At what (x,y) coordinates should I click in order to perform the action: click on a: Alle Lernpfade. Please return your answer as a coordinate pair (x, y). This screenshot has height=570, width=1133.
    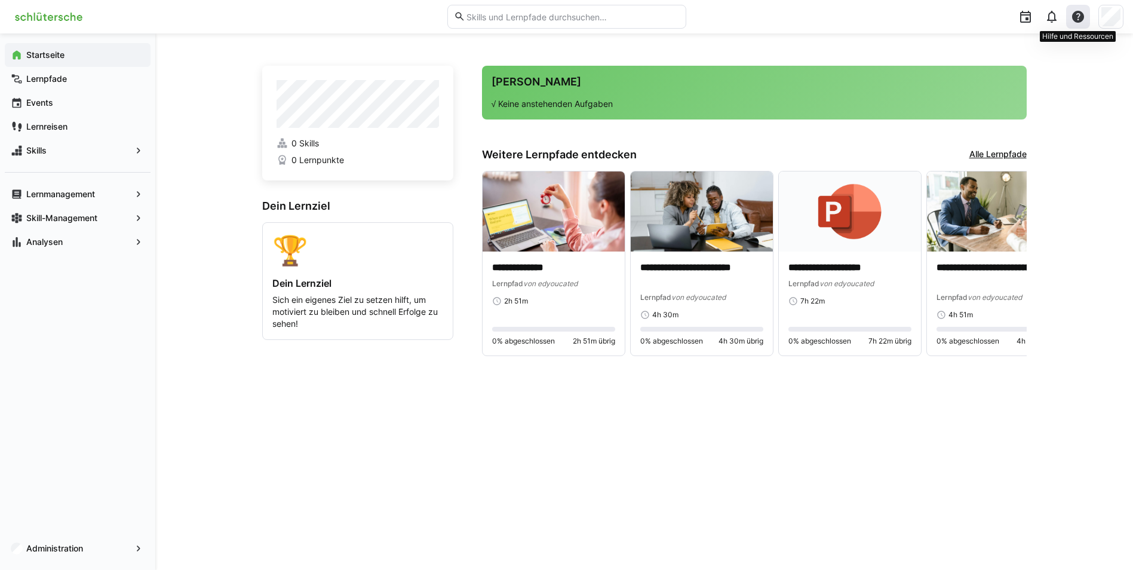
    Looking at the image, I should click on (998, 155).